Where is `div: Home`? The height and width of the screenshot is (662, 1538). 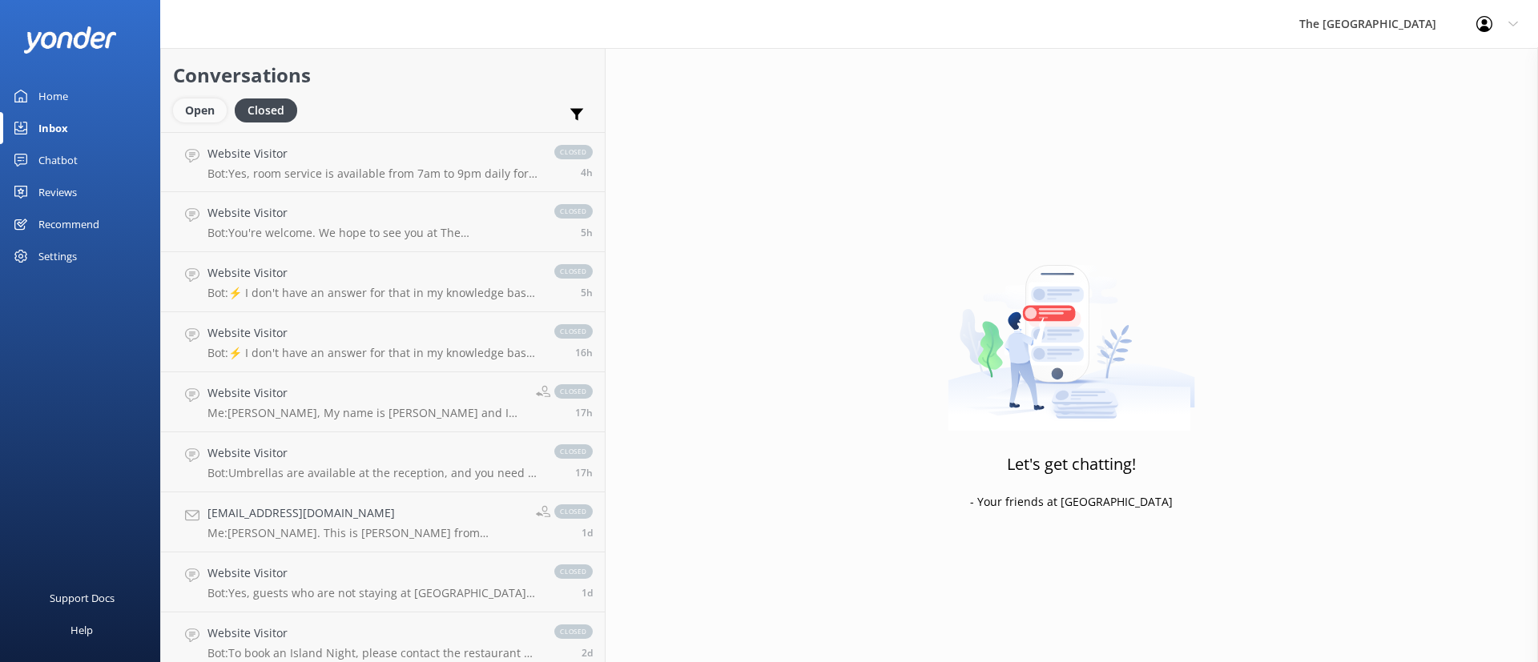 div: Home is located at coordinates (53, 96).